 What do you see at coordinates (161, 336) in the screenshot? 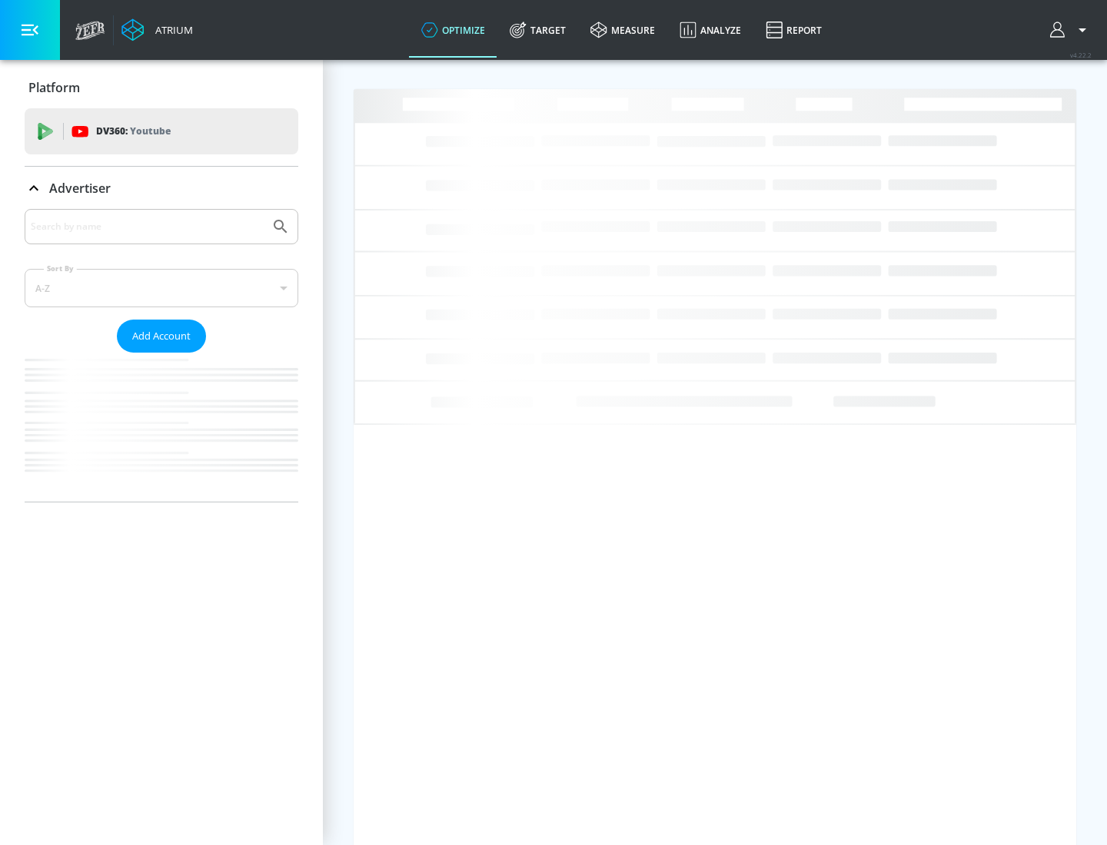
I see `button: Add Account` at bounding box center [161, 336].